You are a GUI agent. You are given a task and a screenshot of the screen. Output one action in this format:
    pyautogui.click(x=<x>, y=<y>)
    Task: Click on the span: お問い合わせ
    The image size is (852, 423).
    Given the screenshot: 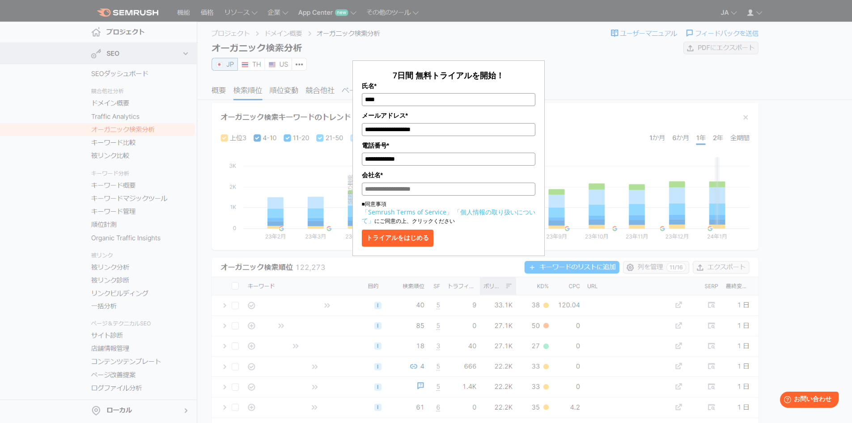 What is the action you would take?
    pyautogui.click(x=40, y=11)
    